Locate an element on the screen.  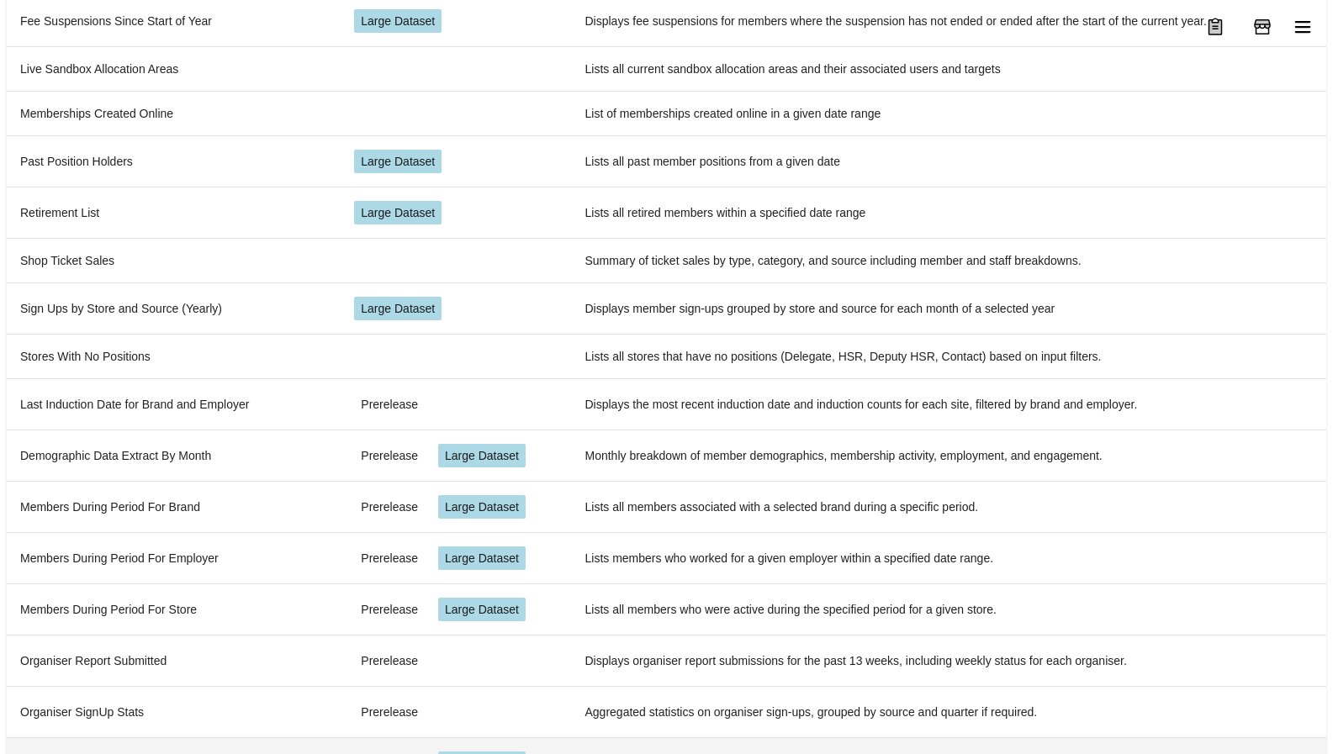
td: Members During Period For Store is located at coordinates (173, 609).